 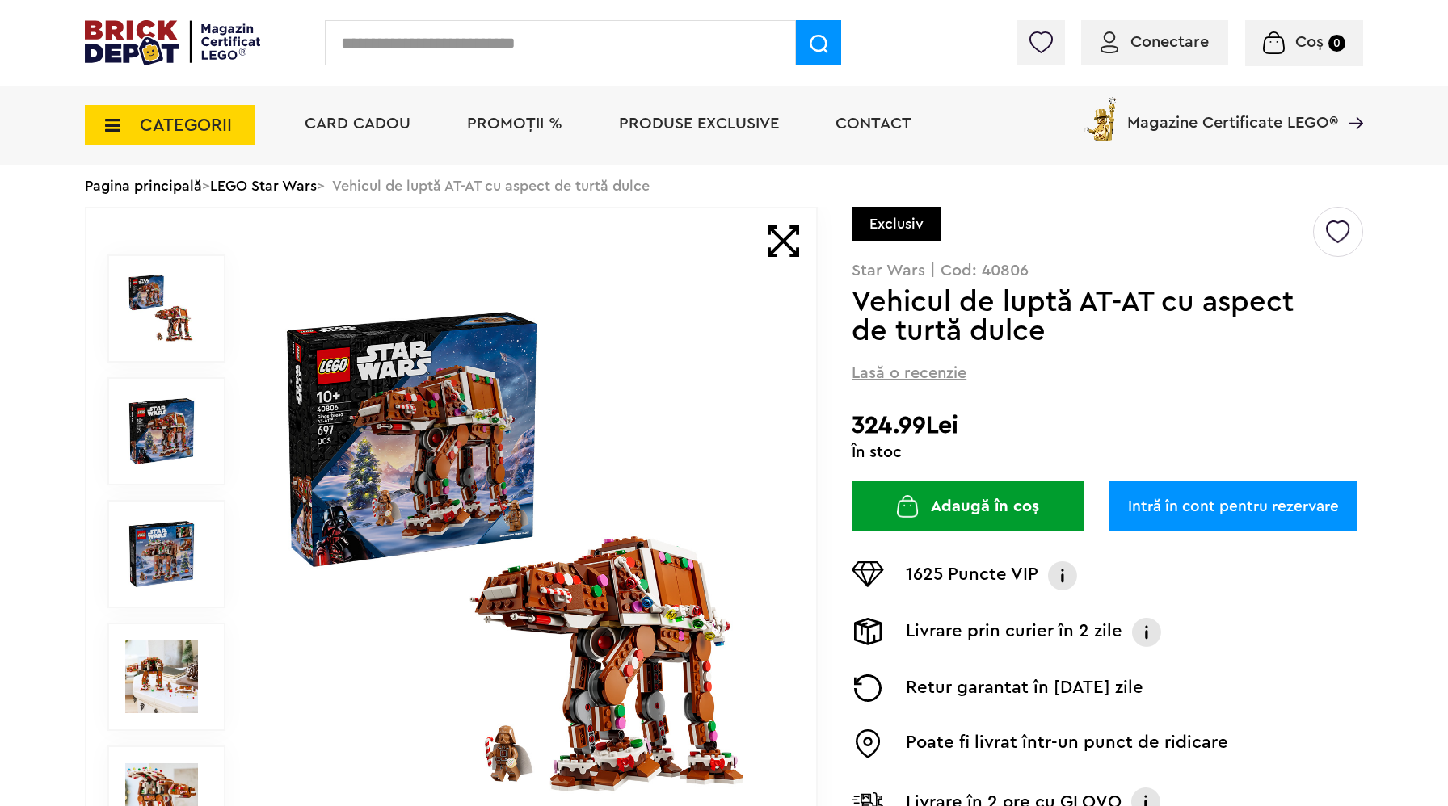 What do you see at coordinates (357, 124) in the screenshot?
I see `span: Card Cadou` at bounding box center [357, 124].